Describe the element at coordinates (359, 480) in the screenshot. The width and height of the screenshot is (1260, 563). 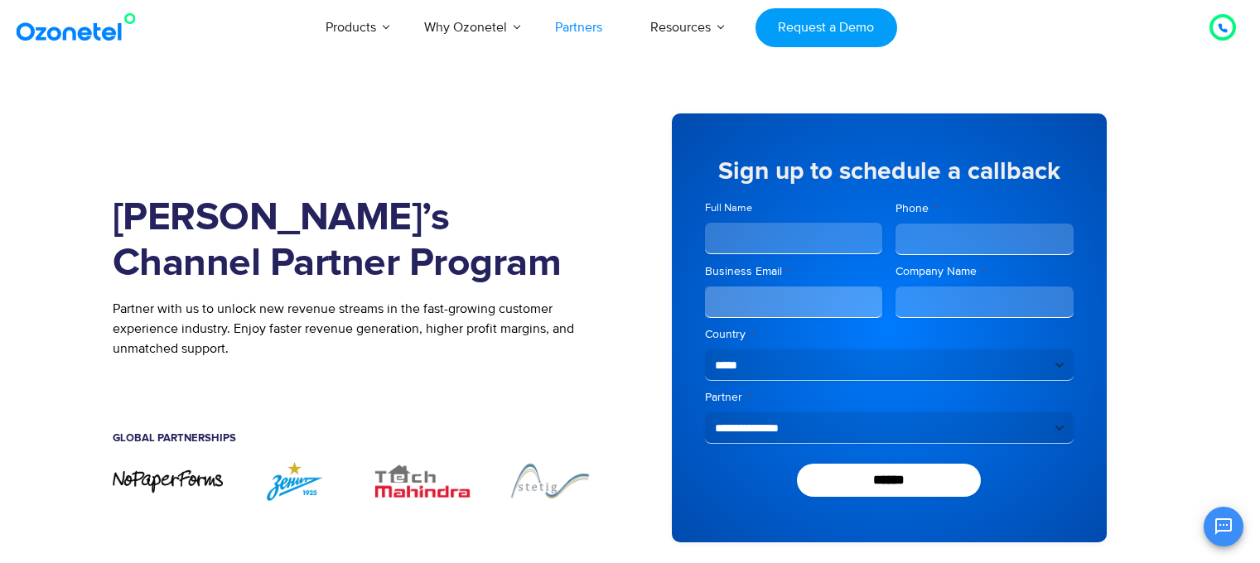
I see `div: Image Carousel` at that location.